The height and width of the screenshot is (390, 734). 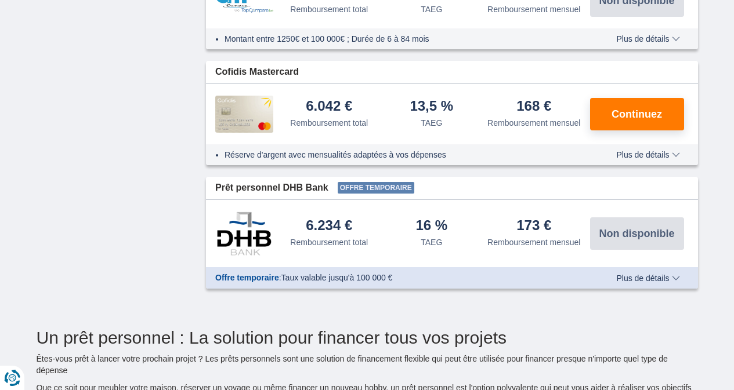 What do you see at coordinates (431, 226) in the screenshot?
I see `div: 16 %` at bounding box center [431, 226].